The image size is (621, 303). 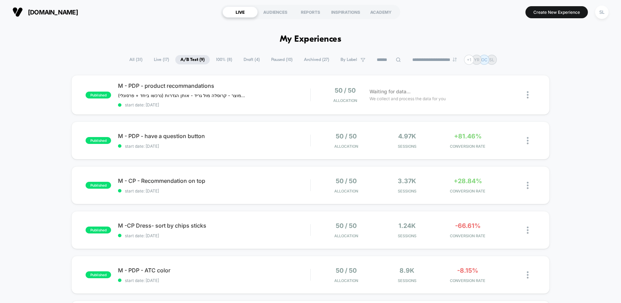 What do you see at coordinates (601, 12) in the screenshot?
I see `div: SL` at bounding box center [601, 12].